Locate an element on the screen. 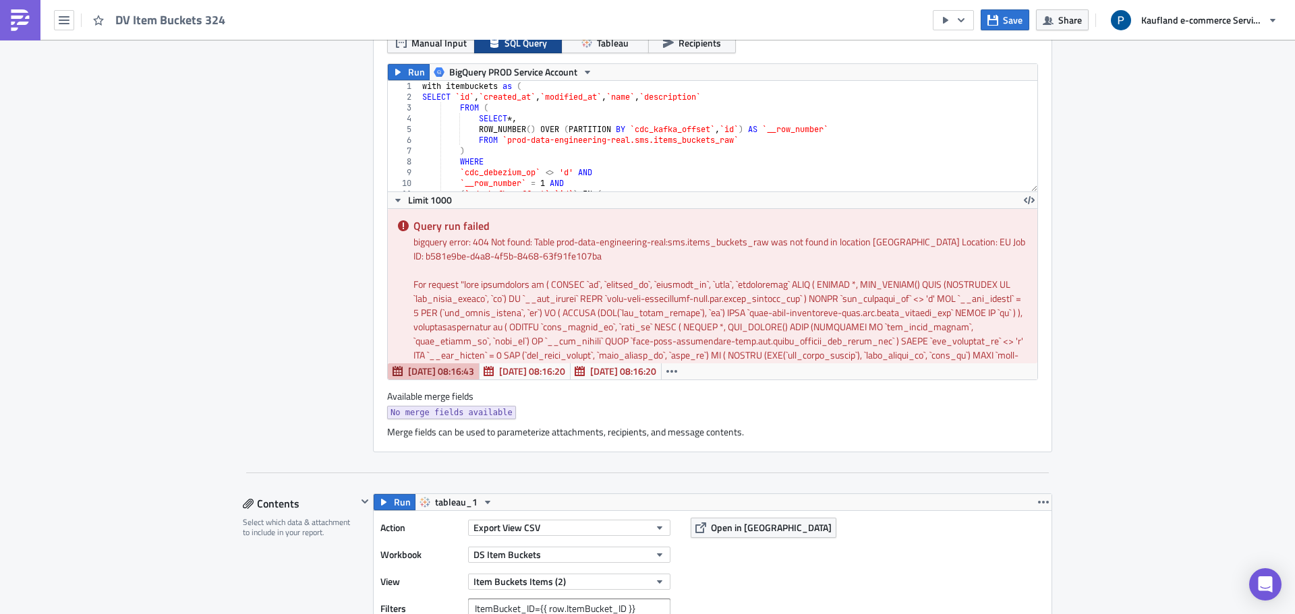 Image resolution: width=1295 pixels, height=614 pixels. span: Kaufland e-commerce Services GmbH & Co. KG is located at coordinates (1202, 20).